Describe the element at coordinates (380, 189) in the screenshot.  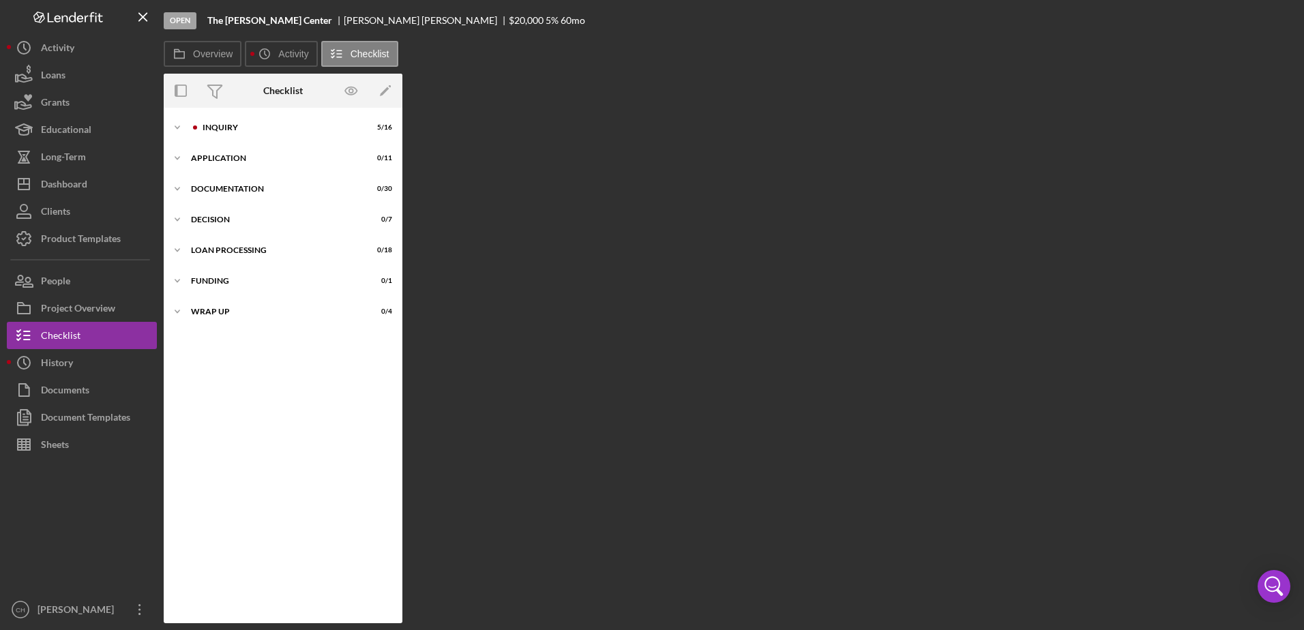
I see `div: 0 / 30` at that location.